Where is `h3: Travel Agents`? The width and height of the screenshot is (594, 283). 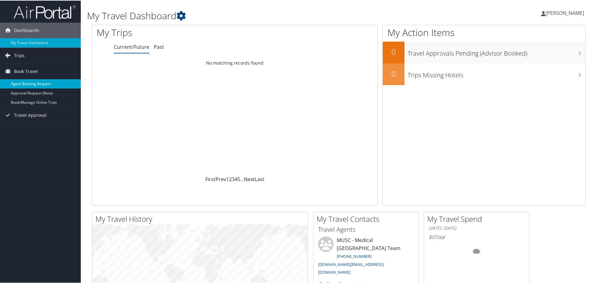
h3: Travel Agents is located at coordinates (366, 229).